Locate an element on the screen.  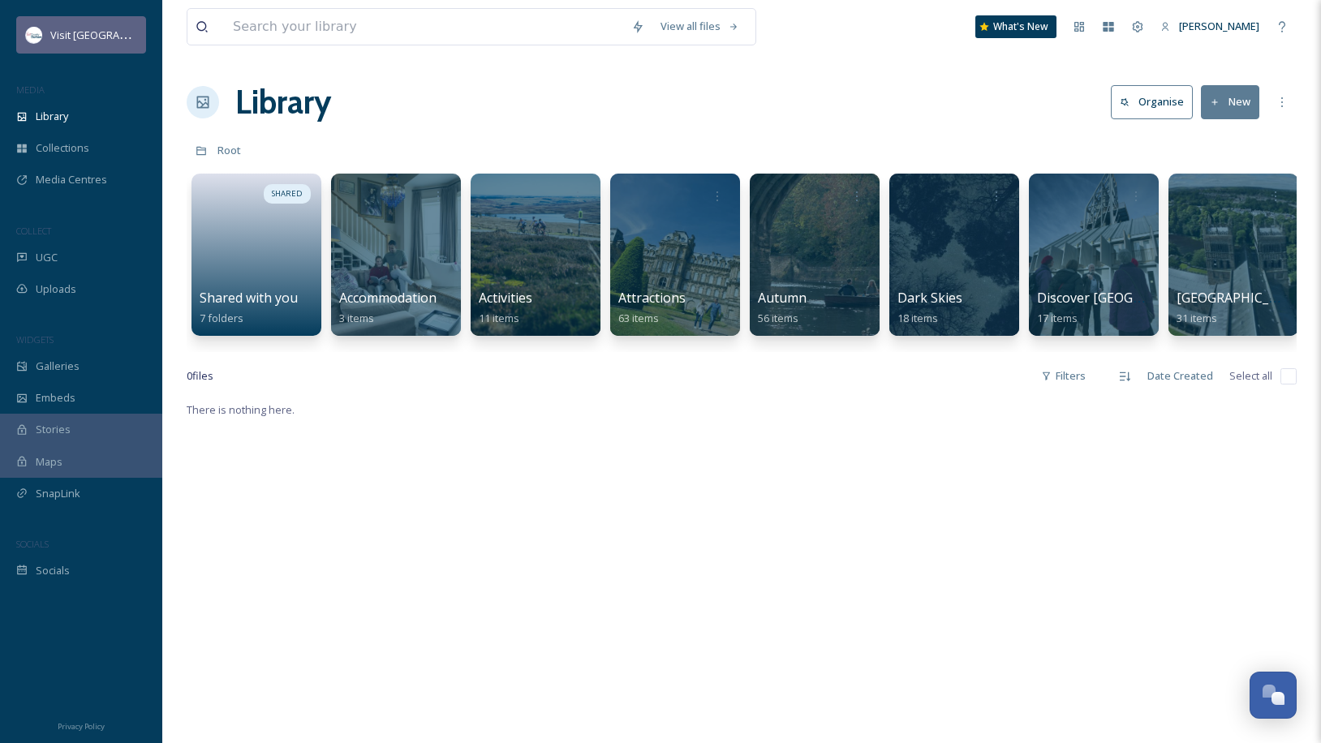
span: Attractions is located at coordinates (652, 298).